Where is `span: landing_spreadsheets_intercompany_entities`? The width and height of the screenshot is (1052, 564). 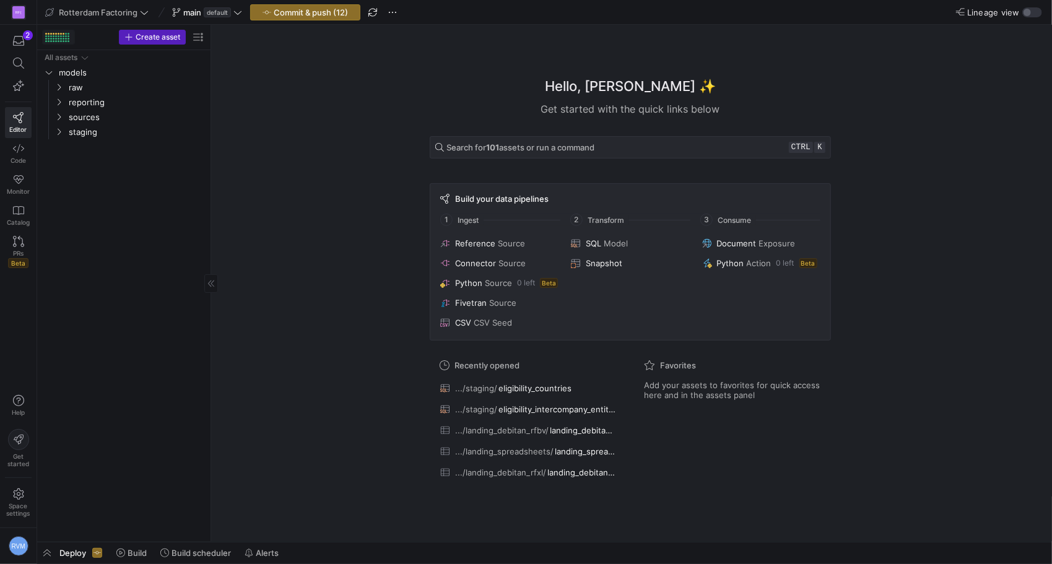 span: landing_spreadsheets_intercompany_entities is located at coordinates (585, 451).